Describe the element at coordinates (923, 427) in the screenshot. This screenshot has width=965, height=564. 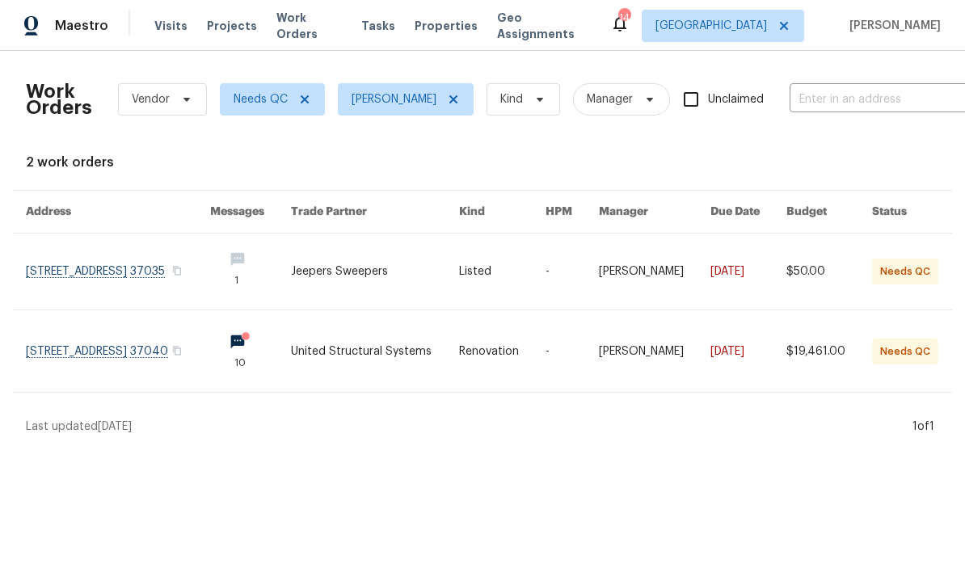
I see `div: 1 of 1` at that location.